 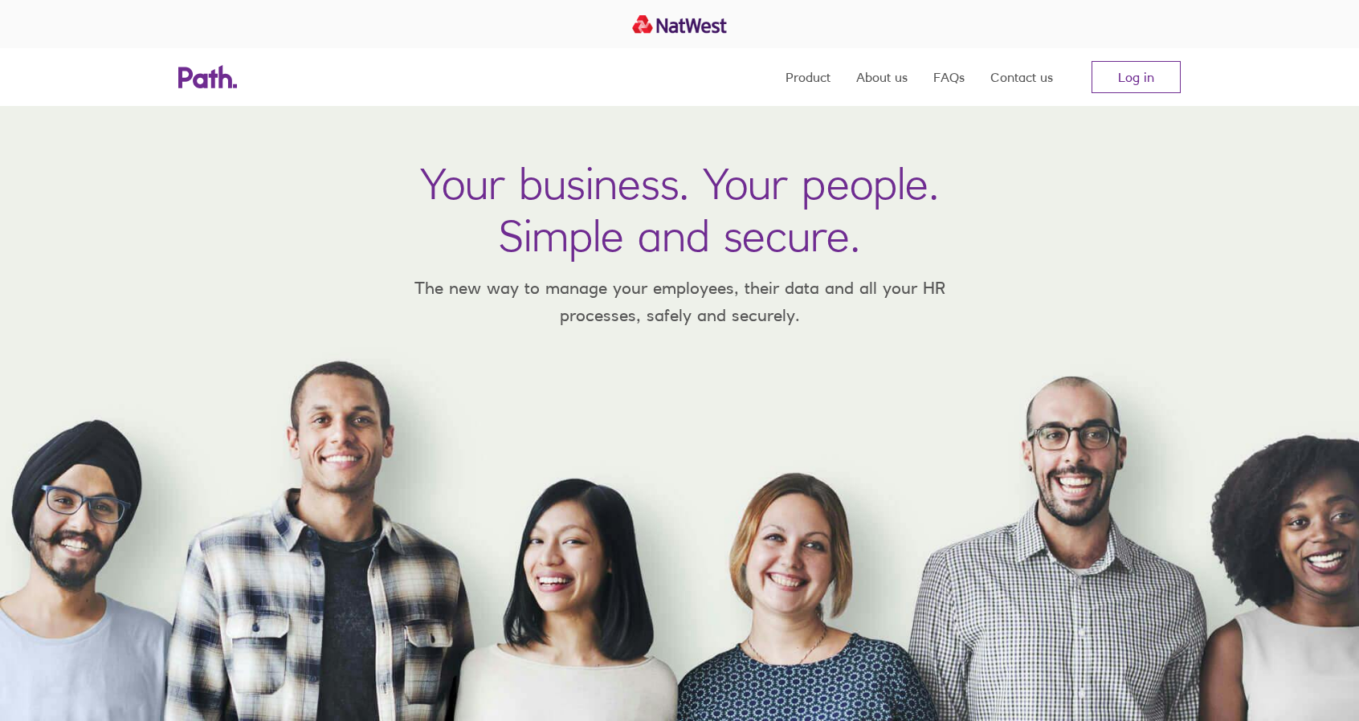 What do you see at coordinates (1136, 77) in the screenshot?
I see `a: Log in` at bounding box center [1136, 77].